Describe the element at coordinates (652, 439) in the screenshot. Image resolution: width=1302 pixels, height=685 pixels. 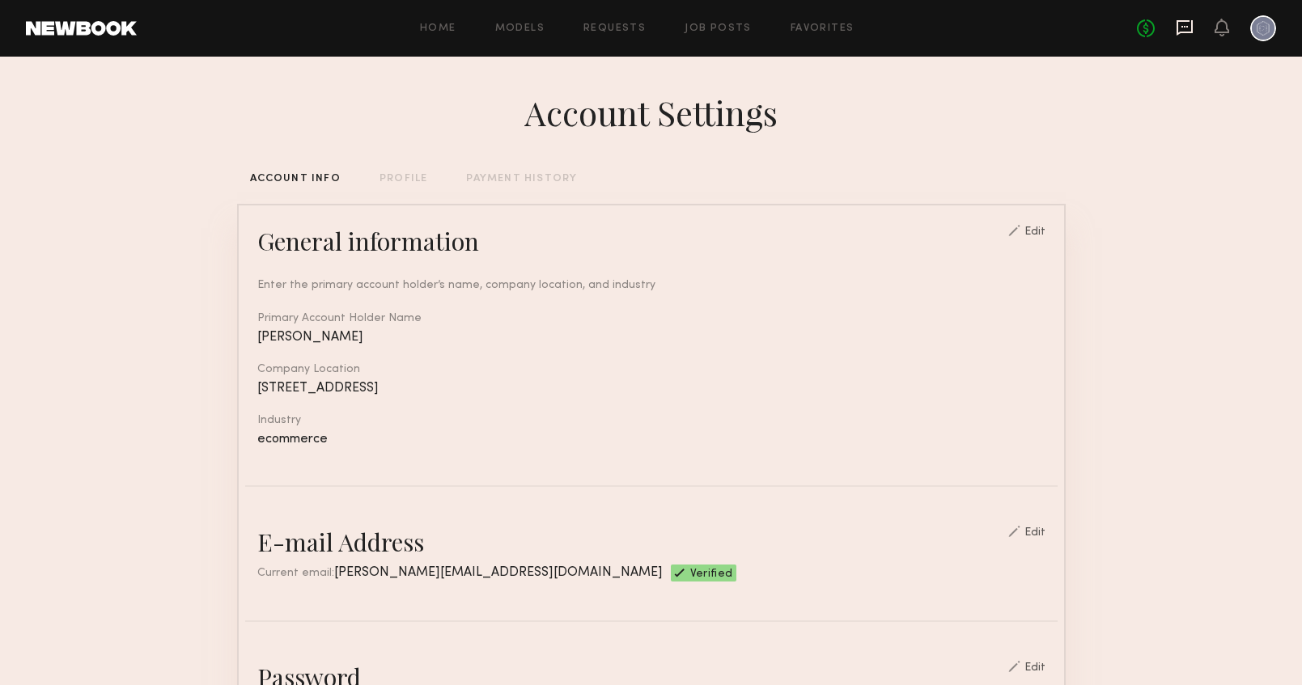
I see `div: ecommerce` at that location.